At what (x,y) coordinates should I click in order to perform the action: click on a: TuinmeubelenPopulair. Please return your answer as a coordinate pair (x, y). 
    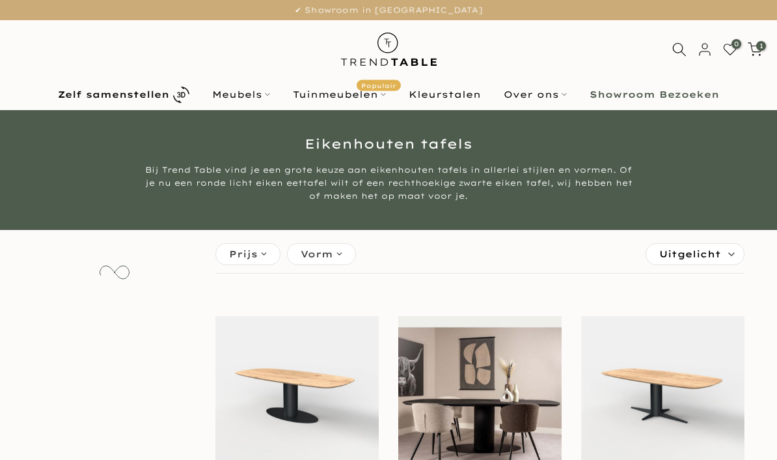
    Looking at the image, I should click on (340, 94).